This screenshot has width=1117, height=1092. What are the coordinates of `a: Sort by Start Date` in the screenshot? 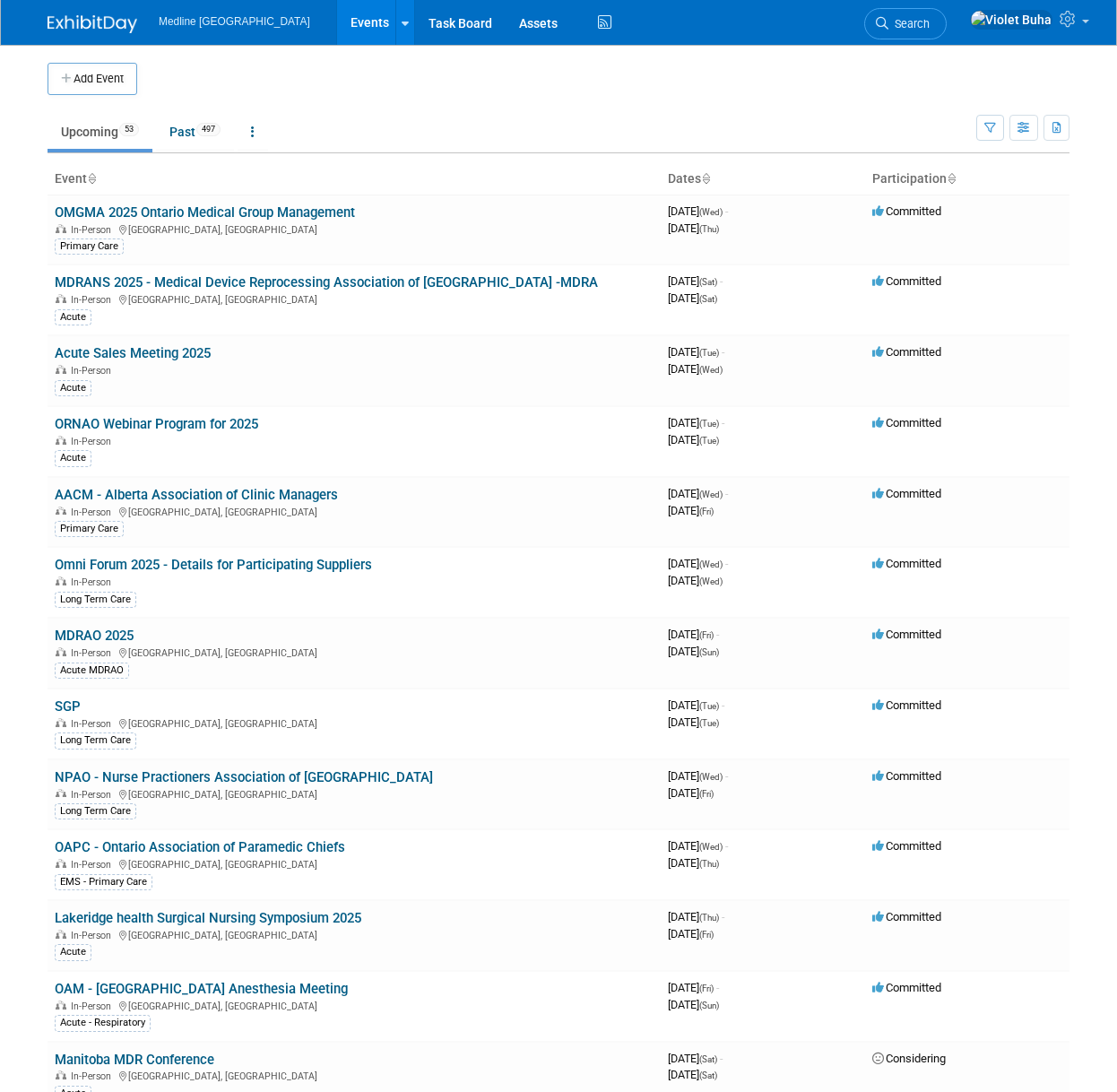 It's located at (705, 178).